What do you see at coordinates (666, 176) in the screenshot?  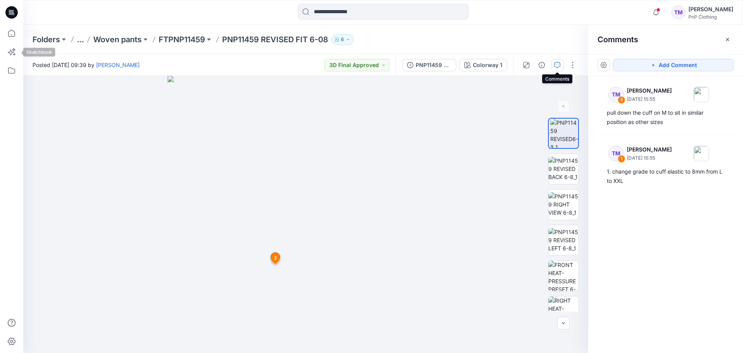 I see `div: 1. change grade to cuff elastic to 8mm from L to XXL` at bounding box center [666, 176].